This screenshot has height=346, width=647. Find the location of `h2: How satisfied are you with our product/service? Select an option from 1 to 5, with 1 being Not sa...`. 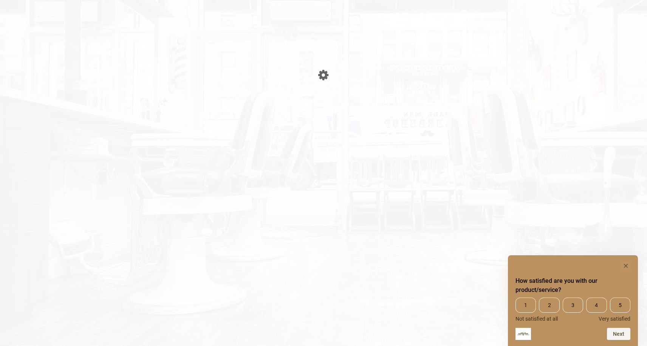

h2: How satisfied are you with our product/service? Select an option from 1 to 5, with 1 being Not sa... is located at coordinates (573, 285).